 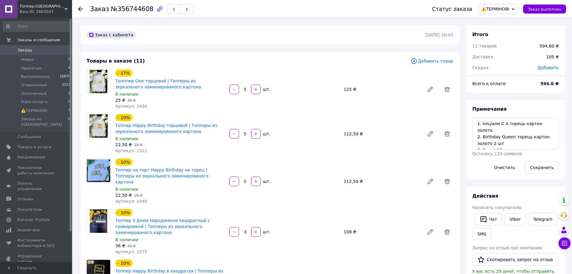 What do you see at coordinates (162, 226) in the screenshot?
I see `a: Топпер З Днем Народження квадратный с гравировкой | Топперы из зеркального ламинированого картона` at bounding box center [162, 226].